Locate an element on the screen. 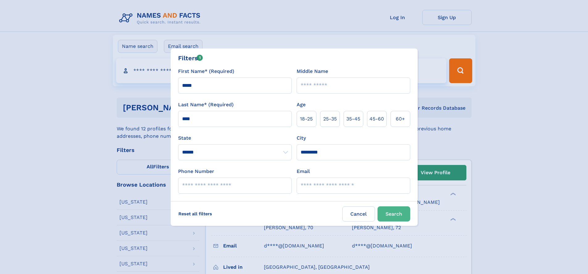  label: City is located at coordinates (301, 138).